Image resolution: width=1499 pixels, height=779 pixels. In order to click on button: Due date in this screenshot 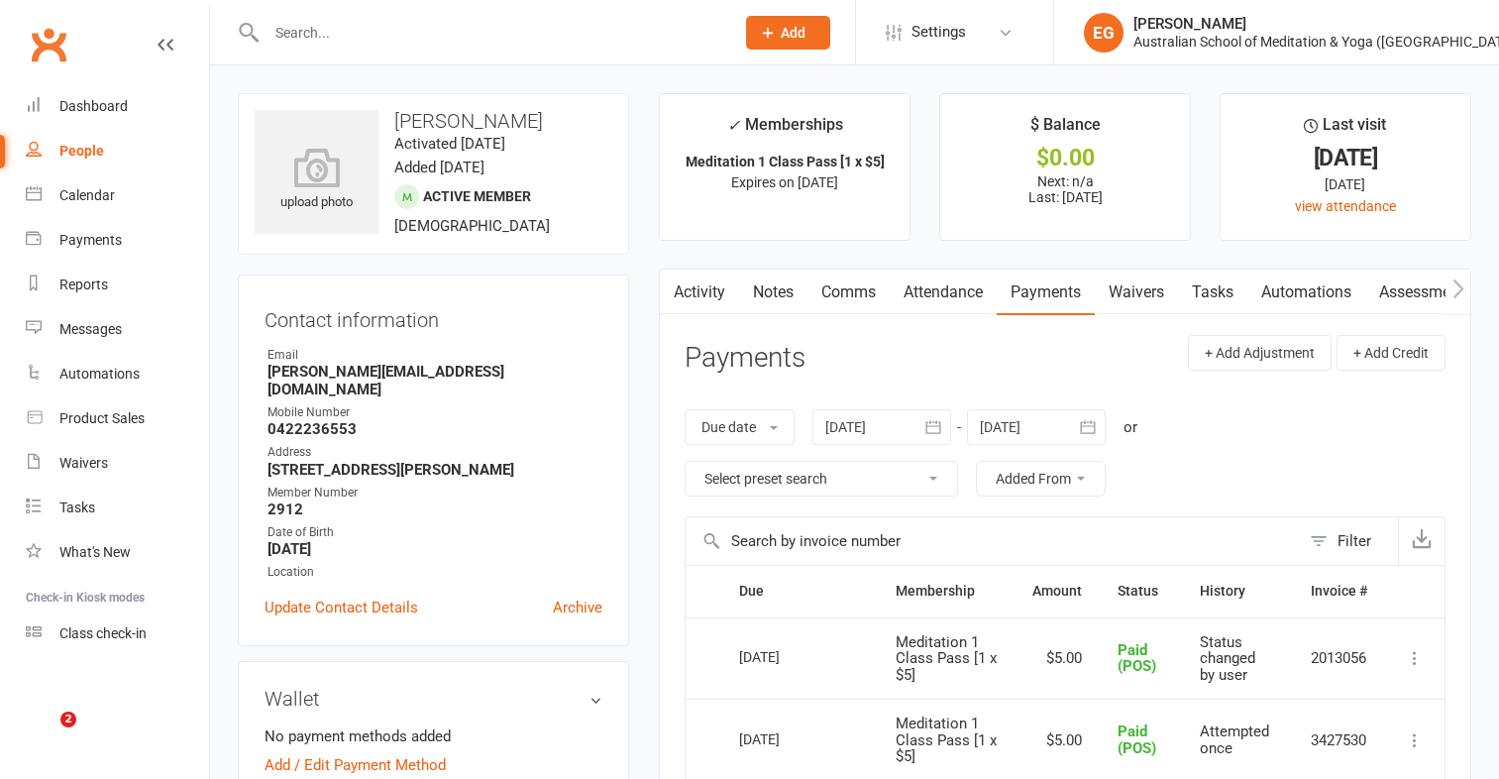, I will do `click(739, 427)`.